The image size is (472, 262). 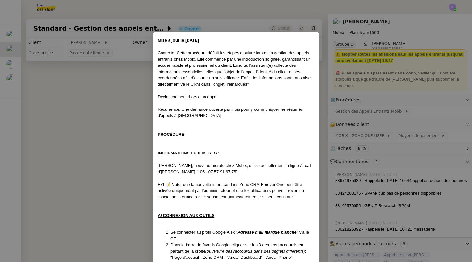 I want to click on u: Récurrence, so click(x=168, y=109).